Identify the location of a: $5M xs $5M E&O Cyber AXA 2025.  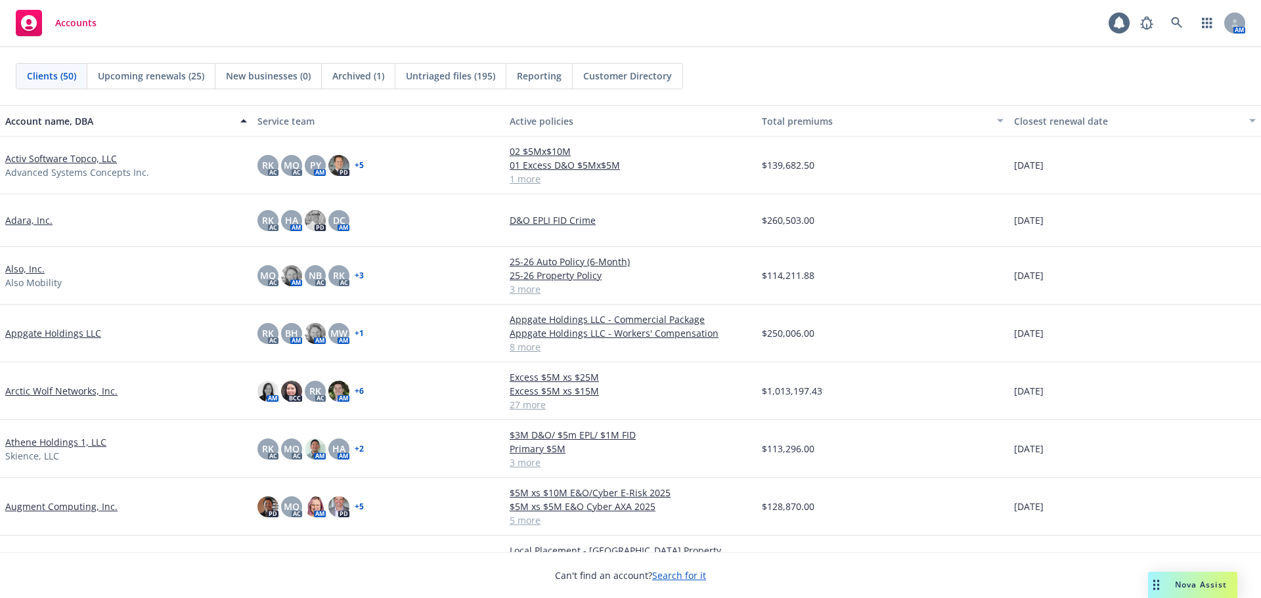
(631, 506).